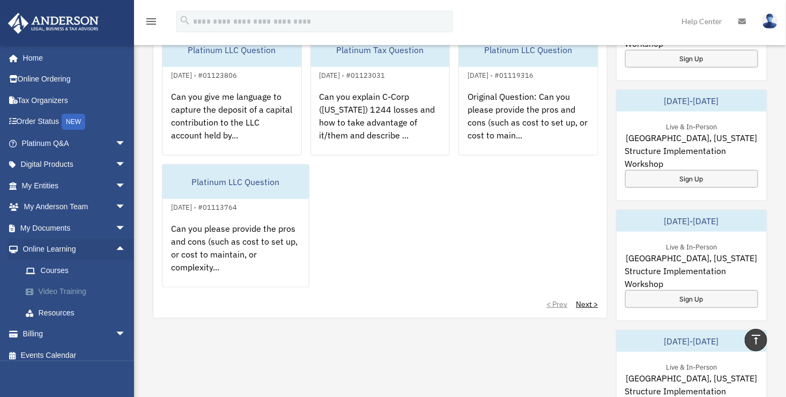  What do you see at coordinates (75, 165) in the screenshot?
I see `a: Digital Productsarrow_drop_down` at bounding box center [75, 165].